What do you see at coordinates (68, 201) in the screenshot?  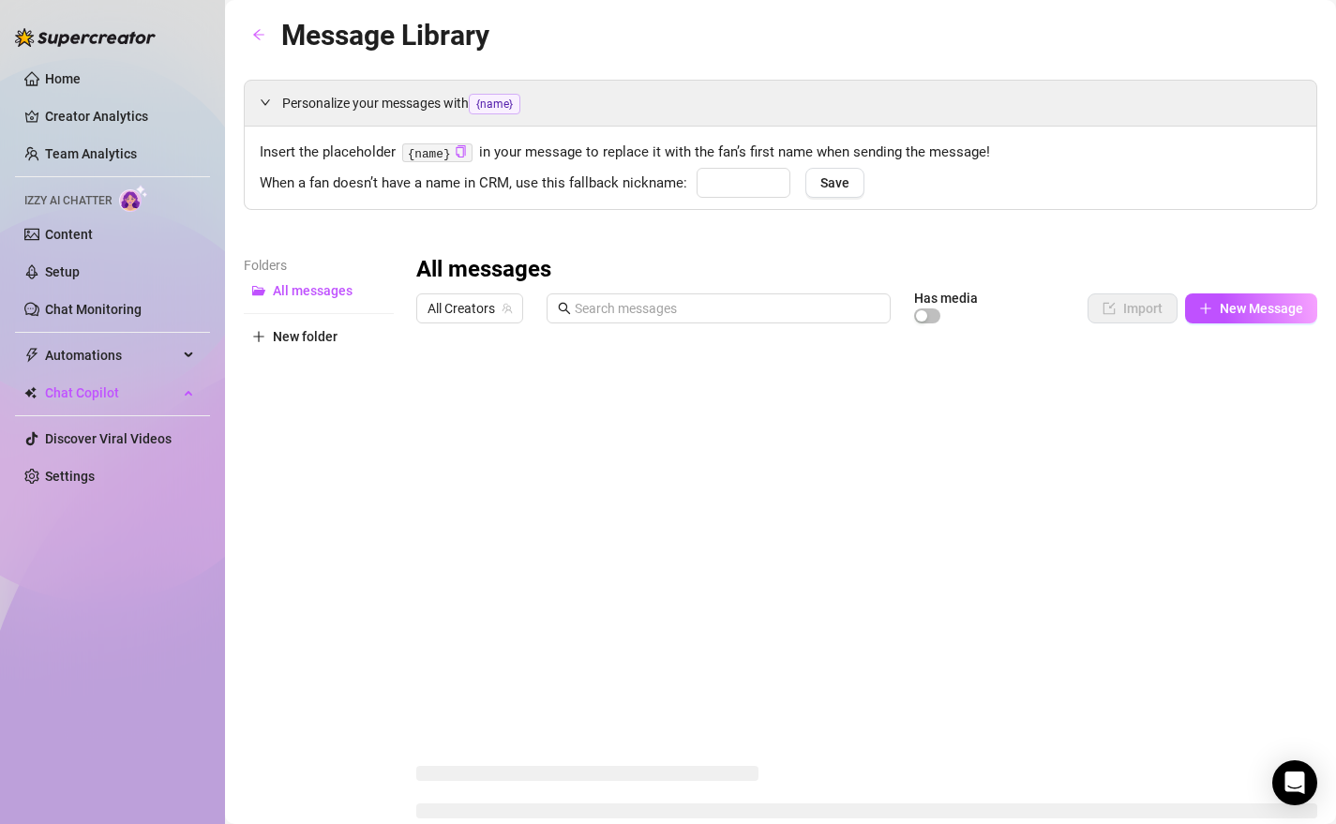 I see `span: Izzy AI Chatter` at bounding box center [68, 201].